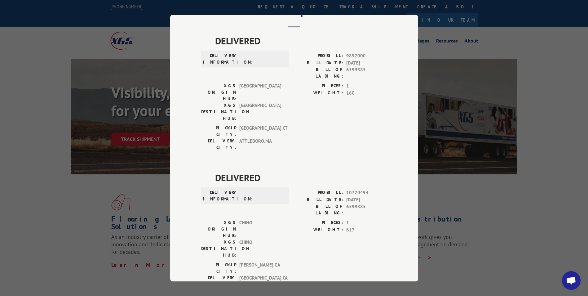 This screenshot has width=588, height=296. Describe the element at coordinates (367, 193) in the screenshot. I see `span: 10720494` at that location.